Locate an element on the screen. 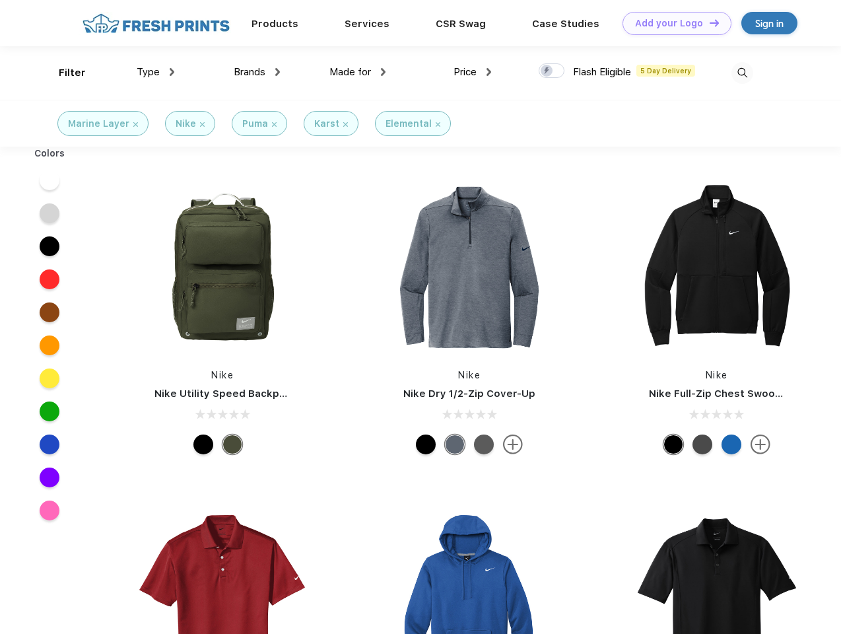  img: desktop_search.svg is located at coordinates (742, 73).